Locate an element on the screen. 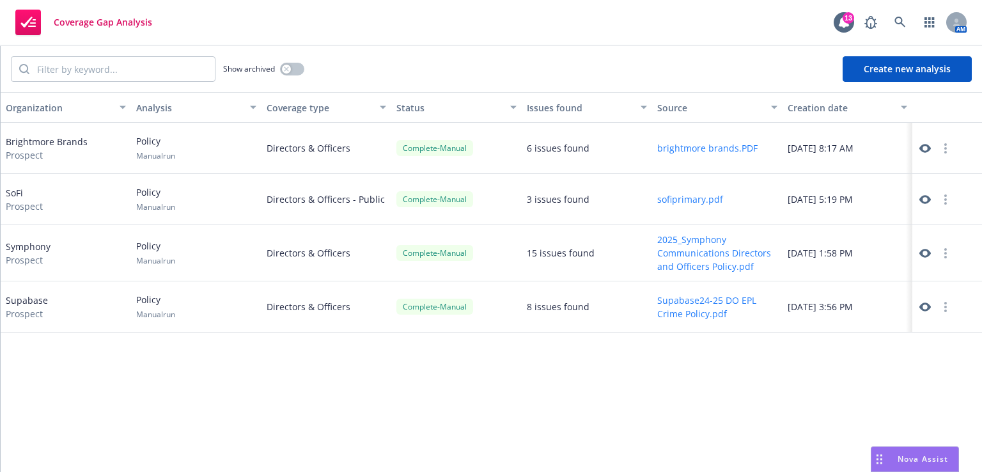 This screenshot has width=982, height=472. button: Organization is located at coordinates (66, 107).